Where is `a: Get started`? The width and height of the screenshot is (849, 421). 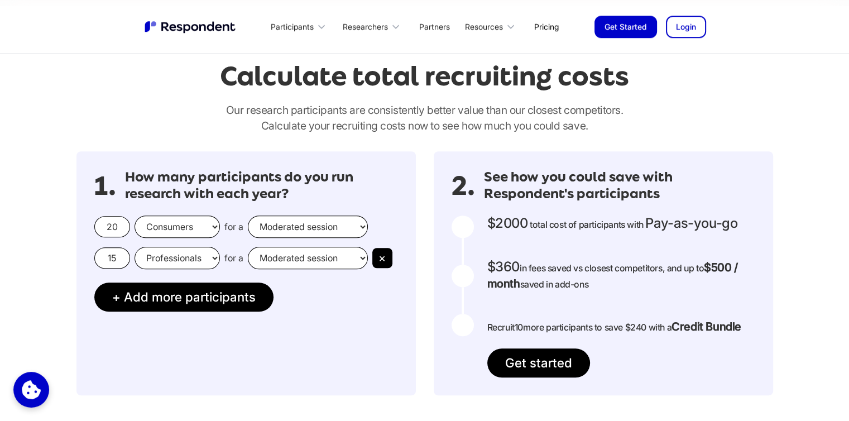
a: Get started is located at coordinates (539, 363).